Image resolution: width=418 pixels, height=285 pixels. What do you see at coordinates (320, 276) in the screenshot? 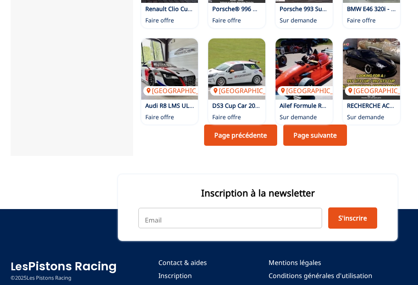
I see `a: Conditions générales d'utilisation` at bounding box center [320, 276].